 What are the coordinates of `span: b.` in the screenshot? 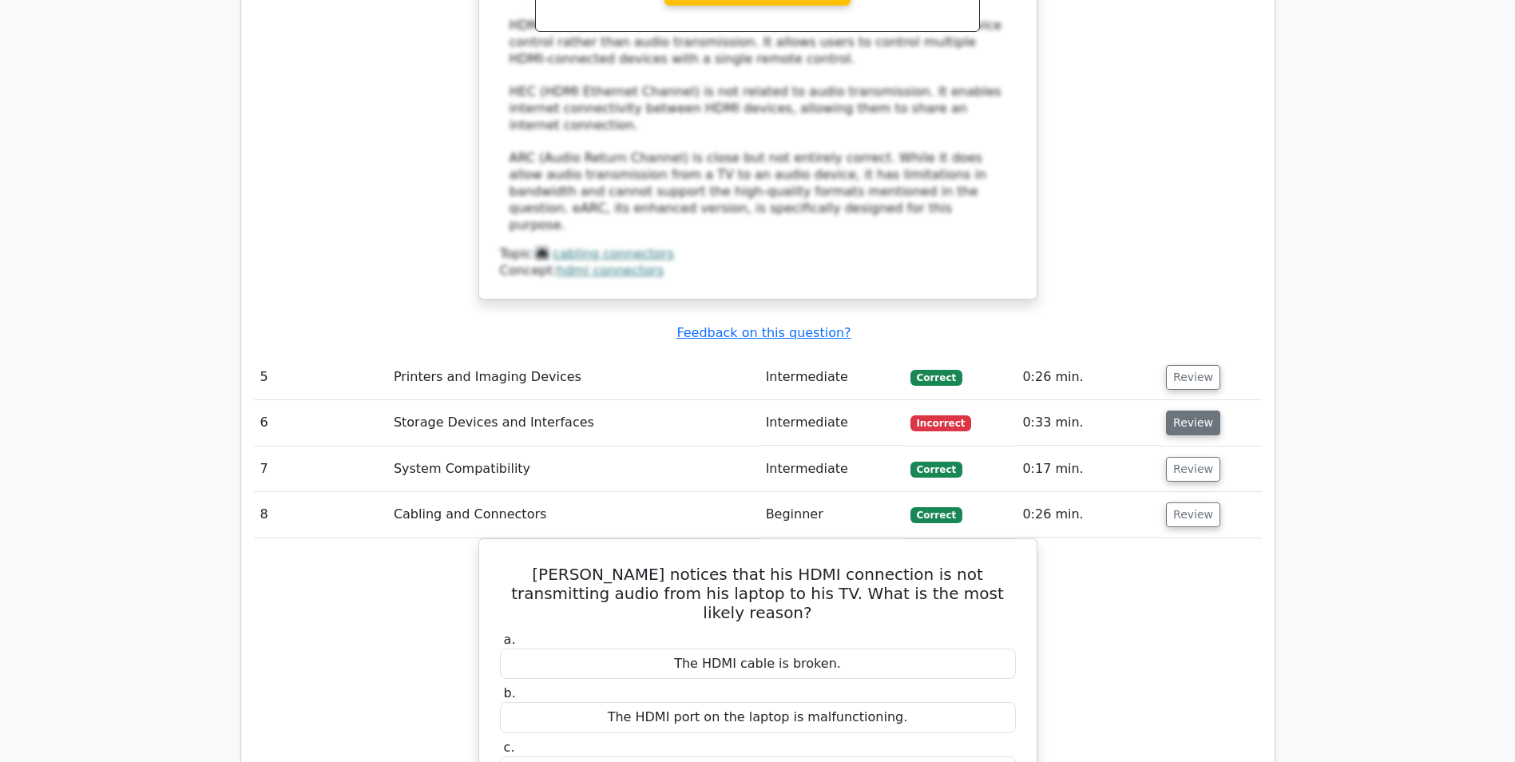 It's located at (509, 692).